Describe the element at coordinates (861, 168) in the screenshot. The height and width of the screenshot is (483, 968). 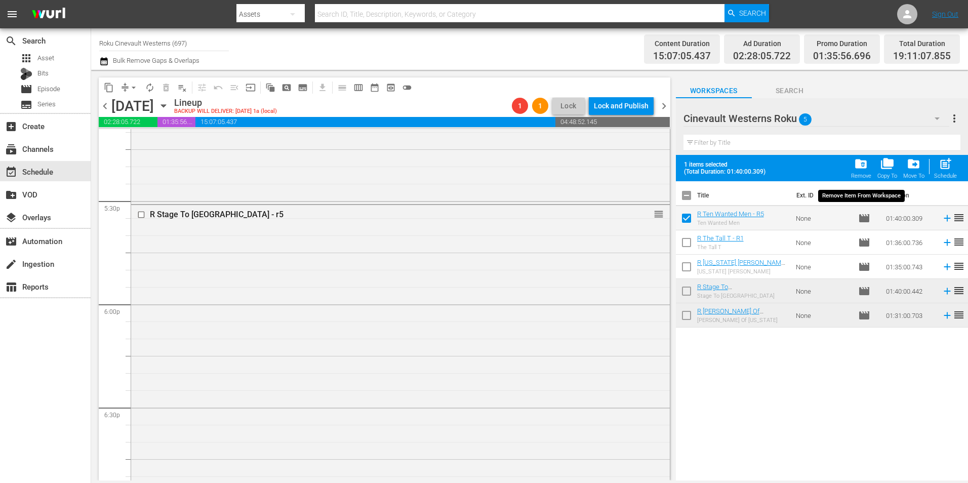
I see `button: Remove` at that location.